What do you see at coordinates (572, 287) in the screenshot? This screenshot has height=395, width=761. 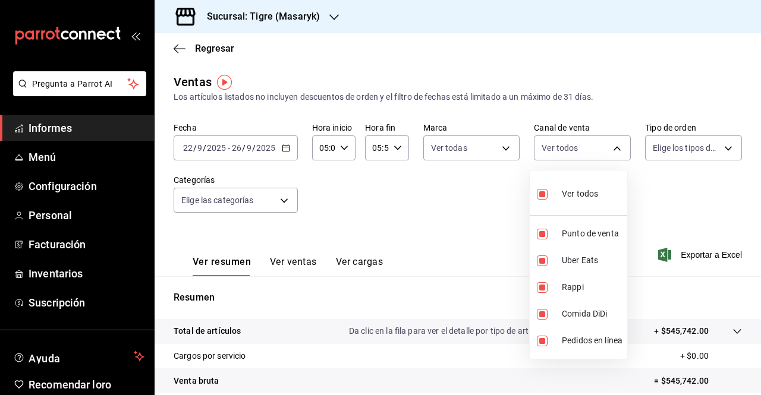 I see `font: Rappi` at bounding box center [572, 287].